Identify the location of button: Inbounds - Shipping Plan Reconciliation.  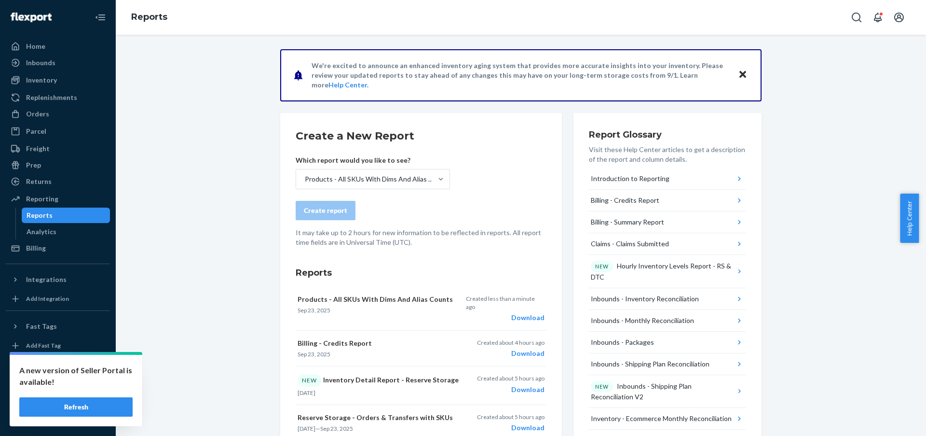
(668, 364).